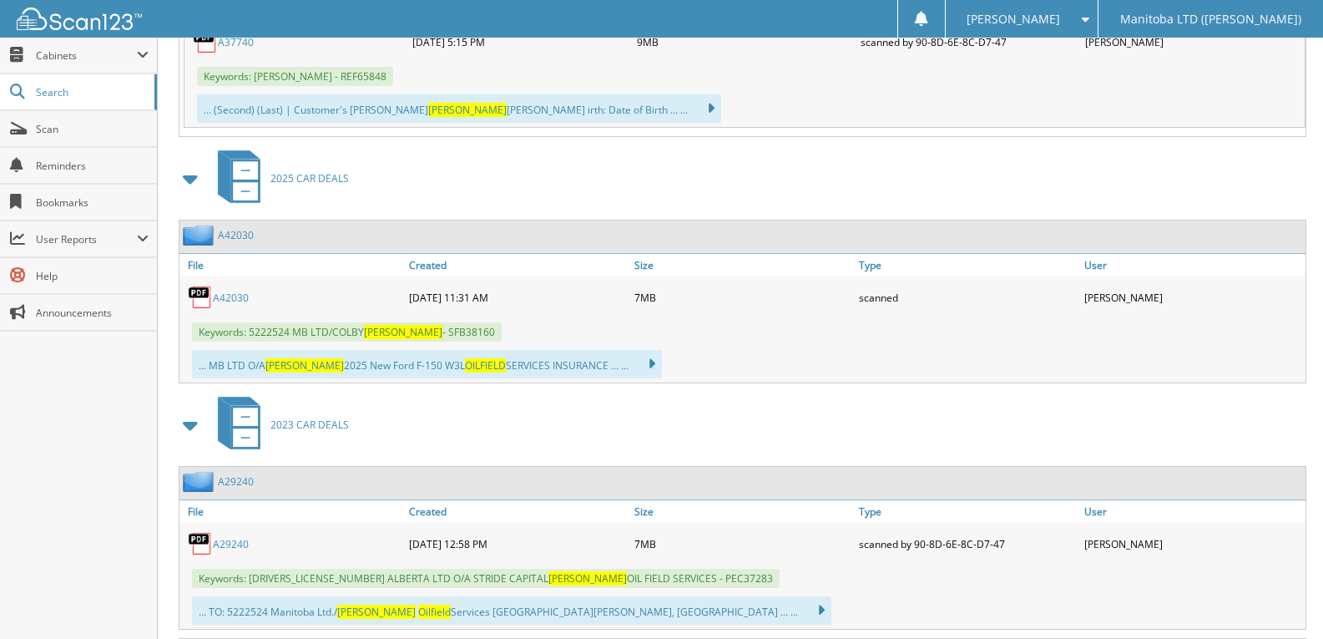 Image resolution: width=1323 pixels, height=639 pixels. Describe the element at coordinates (278, 424) in the screenshot. I see `a: 2023 CAR DEALS` at that location.